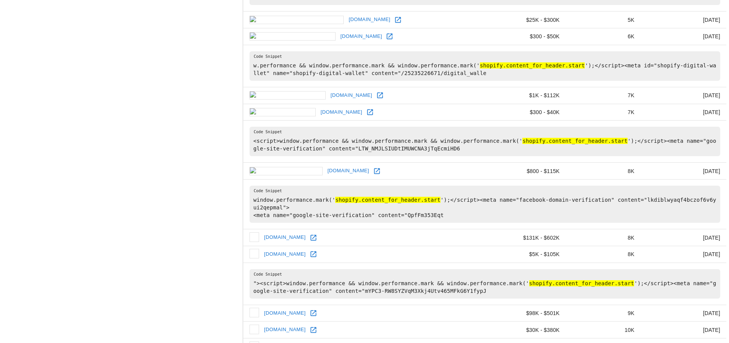 Image resolution: width=729 pixels, height=343 pixels. Describe the element at coordinates (526, 37) in the screenshot. I see `td: $300 - $50K` at that location.